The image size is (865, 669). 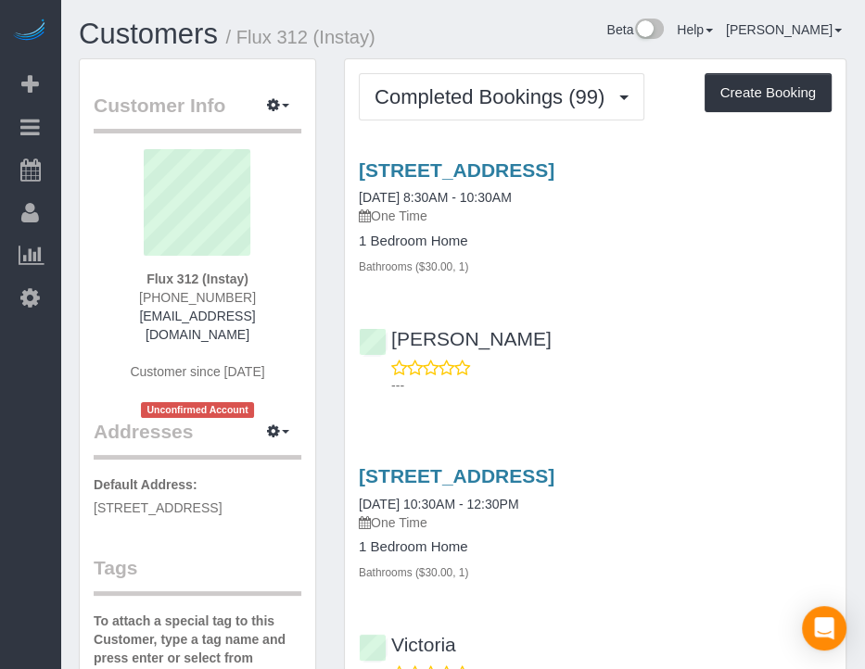 I want to click on small: / Flux 312 (Instay), so click(x=300, y=37).